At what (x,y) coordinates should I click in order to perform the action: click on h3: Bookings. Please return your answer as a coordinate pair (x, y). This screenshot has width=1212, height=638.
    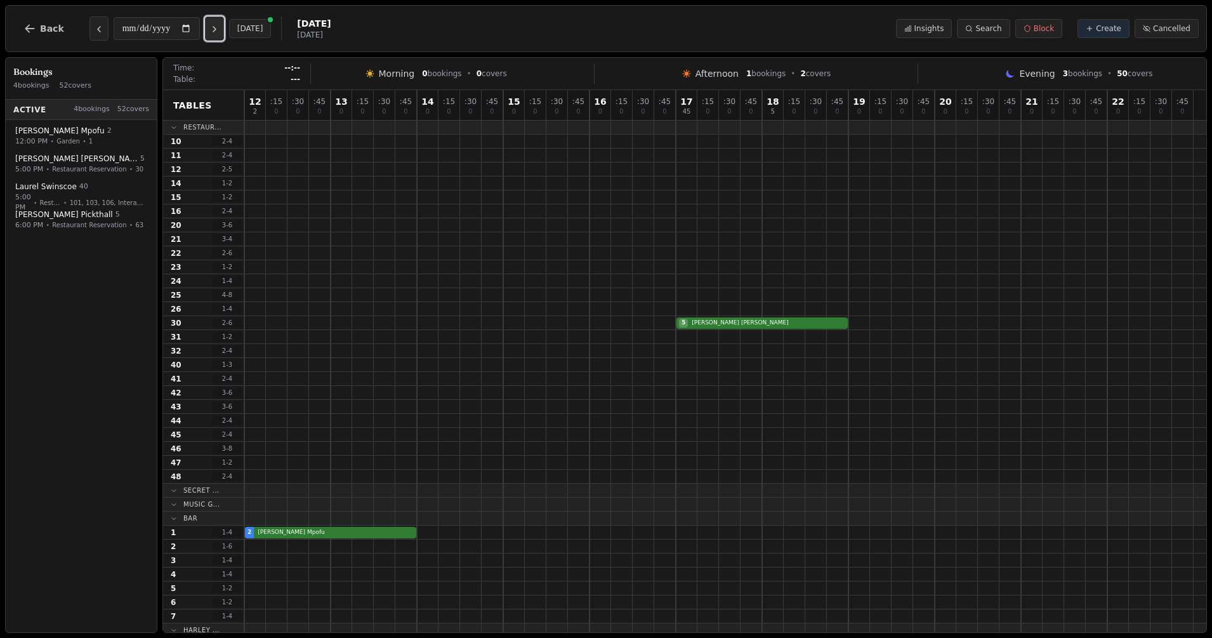
    Looking at the image, I should click on (81, 72).